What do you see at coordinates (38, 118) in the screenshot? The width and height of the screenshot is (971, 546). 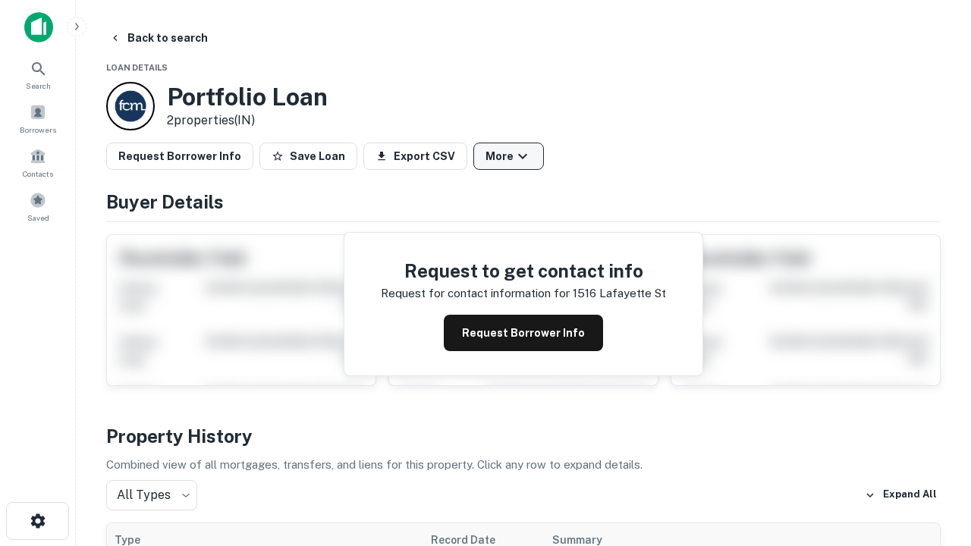 I see `a: Borrowers` at bounding box center [38, 118].